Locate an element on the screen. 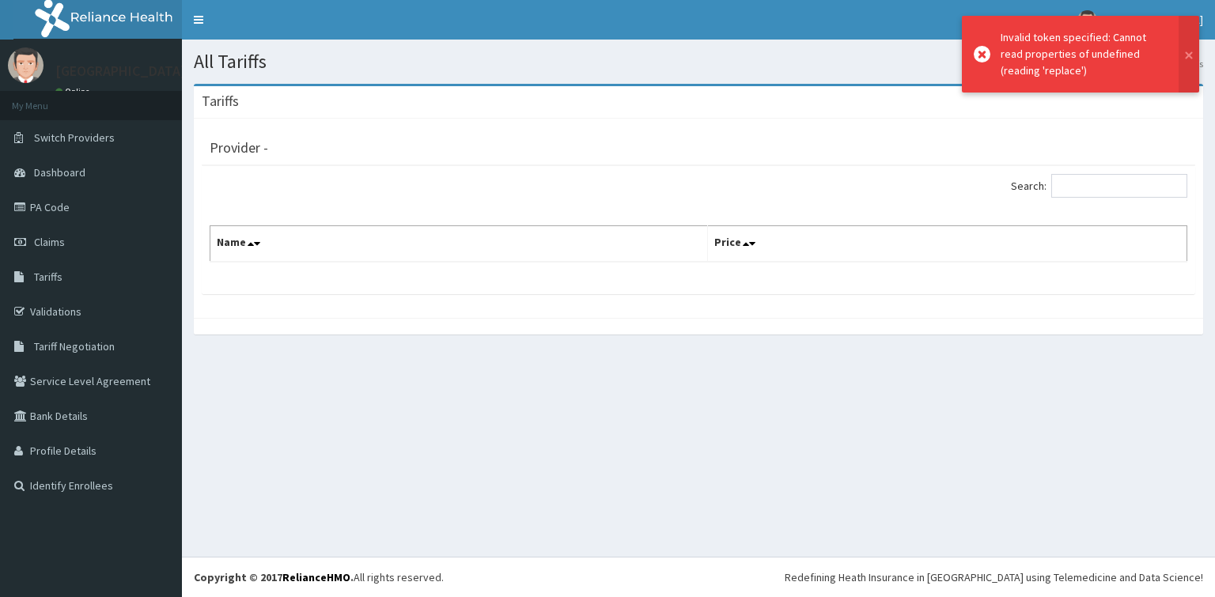  span: Claims is located at coordinates (49, 242).